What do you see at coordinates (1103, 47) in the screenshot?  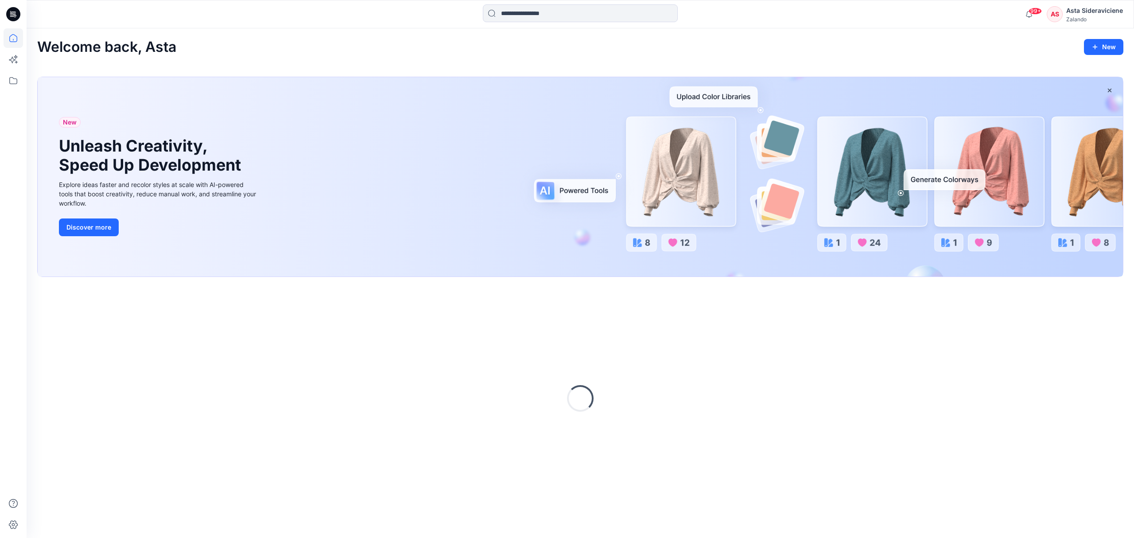 I see `button: New` at bounding box center [1103, 47].